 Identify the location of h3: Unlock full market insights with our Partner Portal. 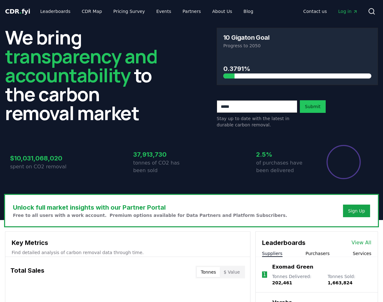
(150, 207).